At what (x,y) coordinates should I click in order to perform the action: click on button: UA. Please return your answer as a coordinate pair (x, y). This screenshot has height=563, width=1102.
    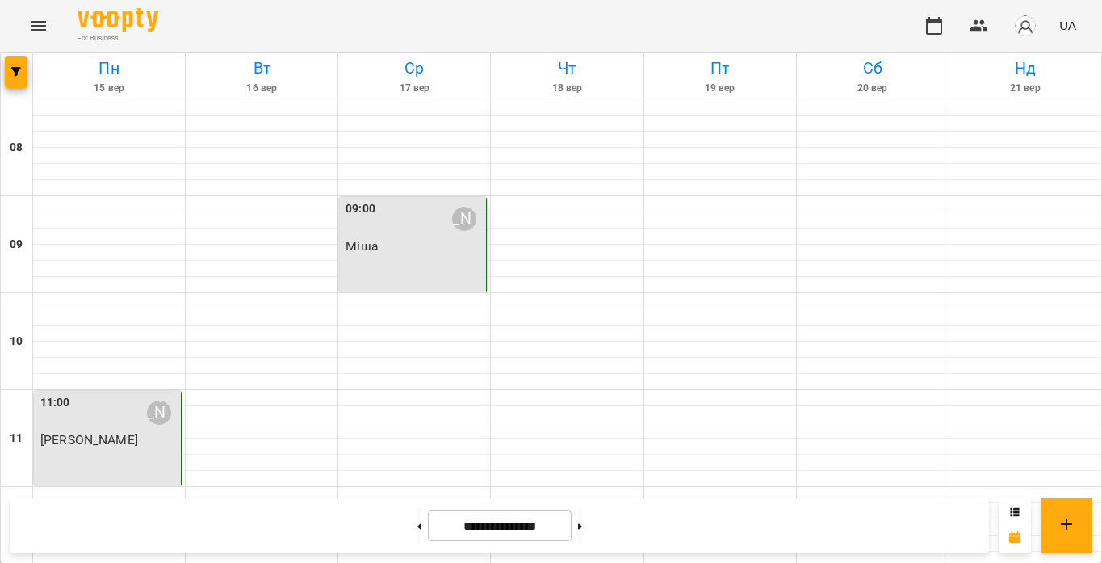
    Looking at the image, I should click on (1068, 25).